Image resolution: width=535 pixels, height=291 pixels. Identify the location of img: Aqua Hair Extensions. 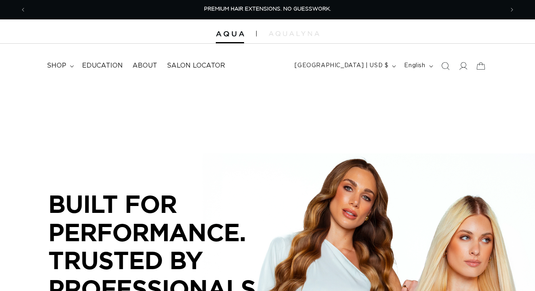
(230, 34).